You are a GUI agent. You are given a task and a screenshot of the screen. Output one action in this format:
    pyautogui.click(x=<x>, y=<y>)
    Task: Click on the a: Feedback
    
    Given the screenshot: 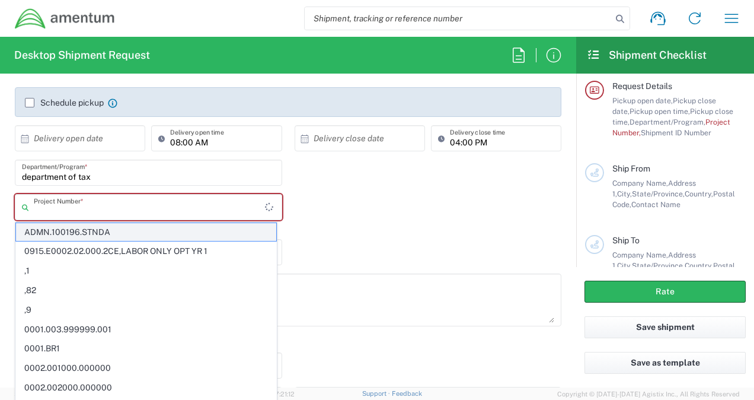 What is the action you would take?
    pyautogui.click(x=407, y=393)
    